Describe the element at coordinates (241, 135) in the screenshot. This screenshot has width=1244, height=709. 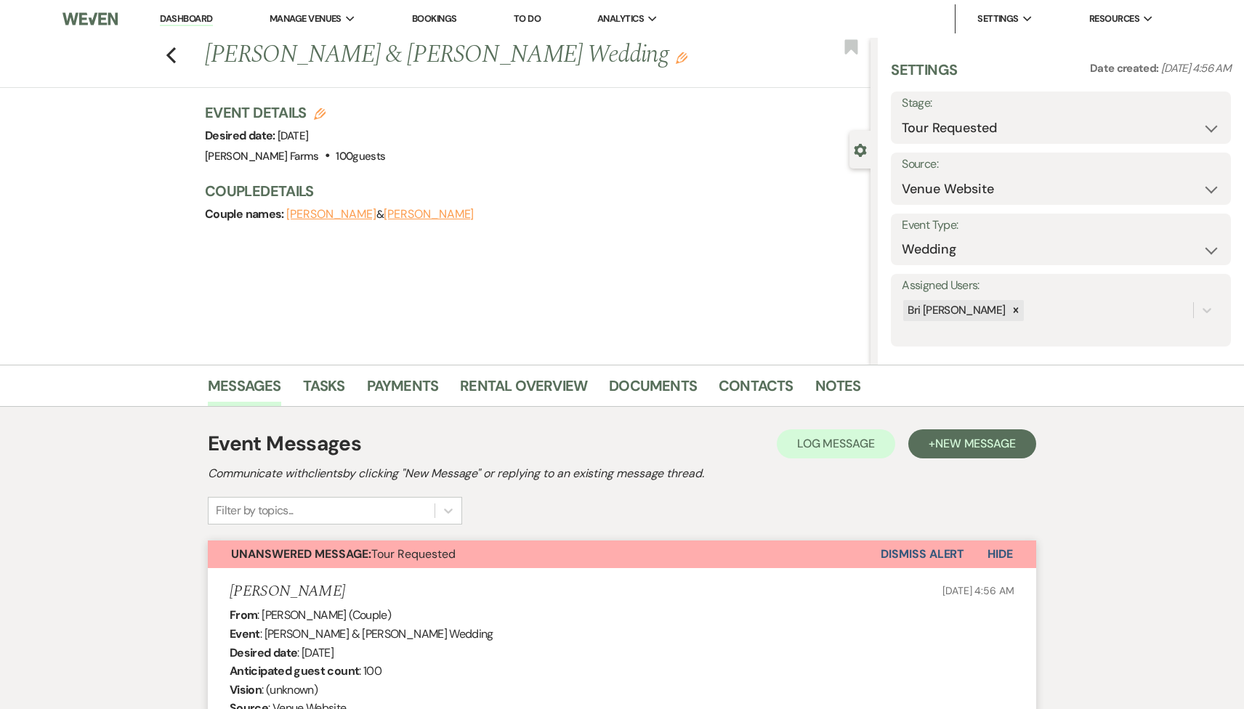
I see `span: Desired date:` at that location.